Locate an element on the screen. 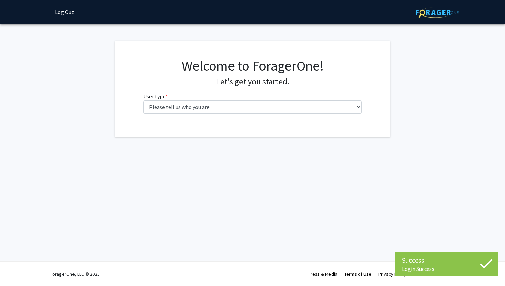 The image size is (505, 286). div: Success is located at coordinates (447, 260).